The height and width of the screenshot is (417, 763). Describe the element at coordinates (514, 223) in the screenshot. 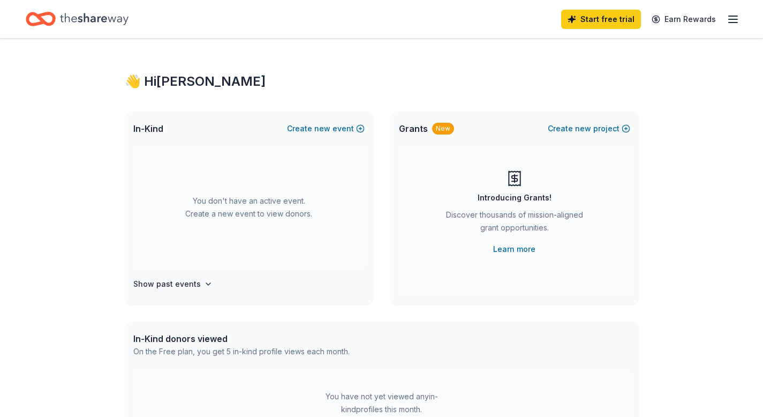

I see `div: Discover thousands of mission-aligned grant opportunities.` at that location.